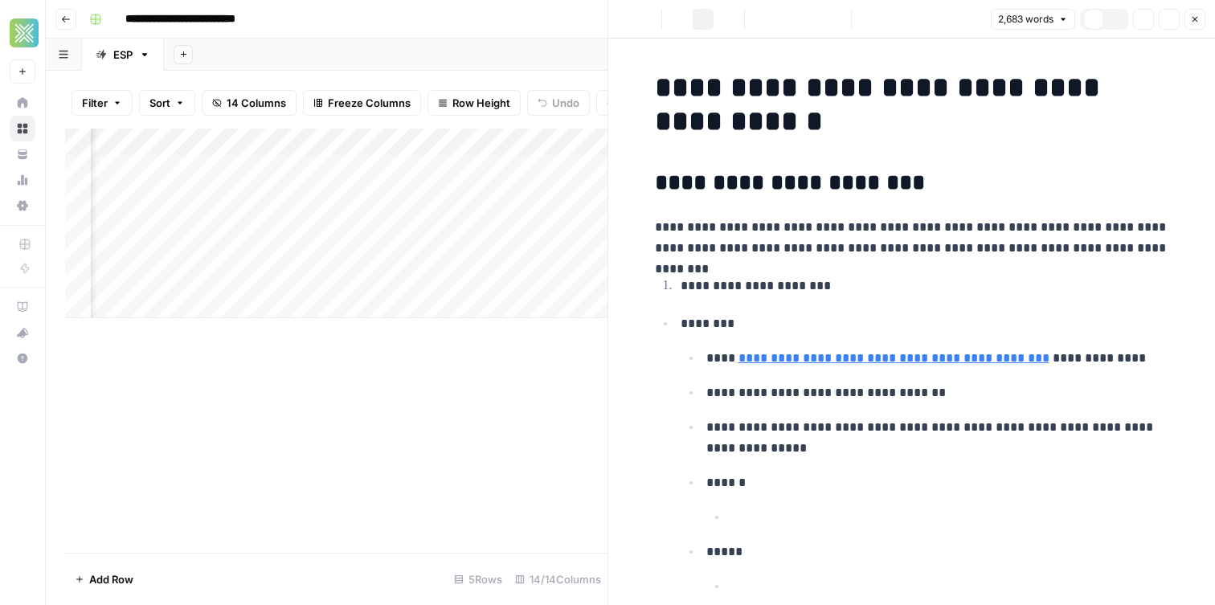  What do you see at coordinates (1025, 19) in the screenshot?
I see `span: 2,683 words` at bounding box center [1025, 19].